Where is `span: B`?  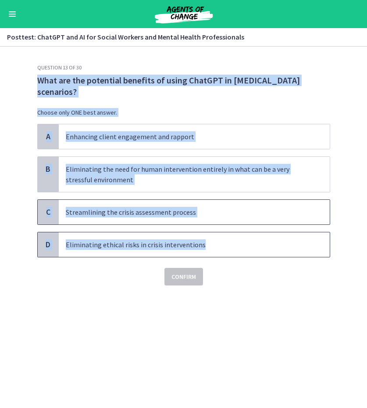 span: B is located at coordinates (48, 169).